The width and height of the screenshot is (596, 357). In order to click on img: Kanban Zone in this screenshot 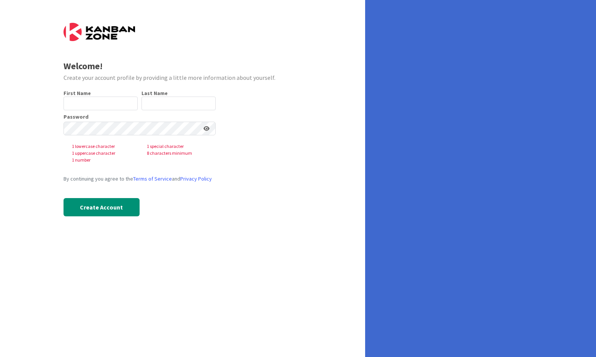, I will do `click(99, 32)`.